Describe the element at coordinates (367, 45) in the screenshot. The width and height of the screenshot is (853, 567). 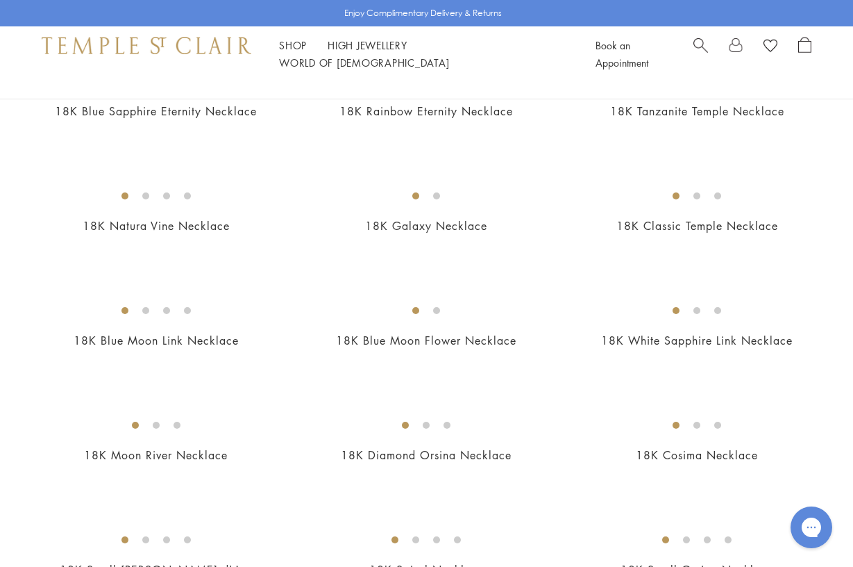
I see `a: High JewelleryHigh Jewellery` at that location.